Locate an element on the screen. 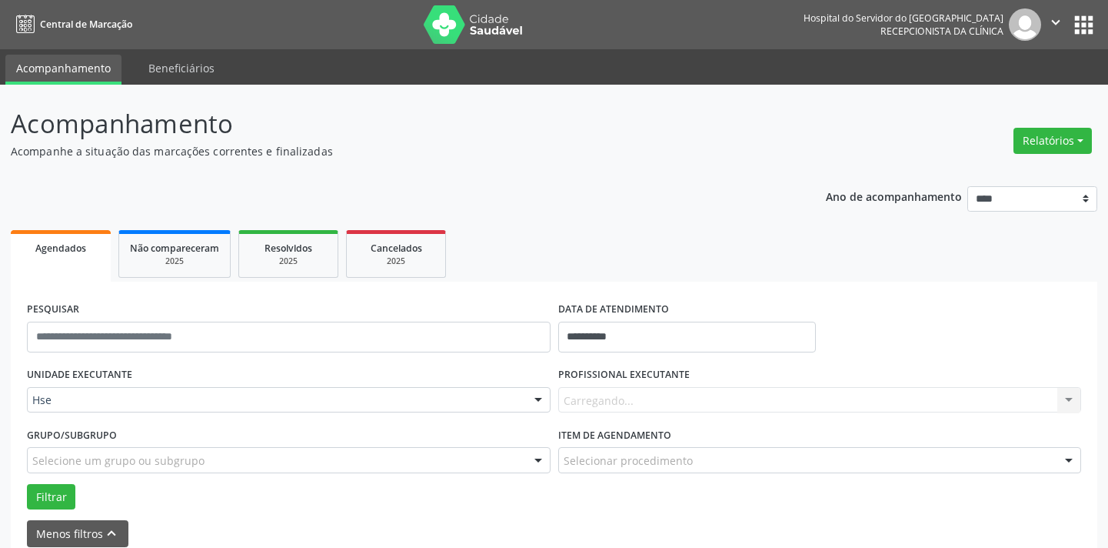 This screenshot has height=548, width=1108. img: img is located at coordinates (1025, 25).